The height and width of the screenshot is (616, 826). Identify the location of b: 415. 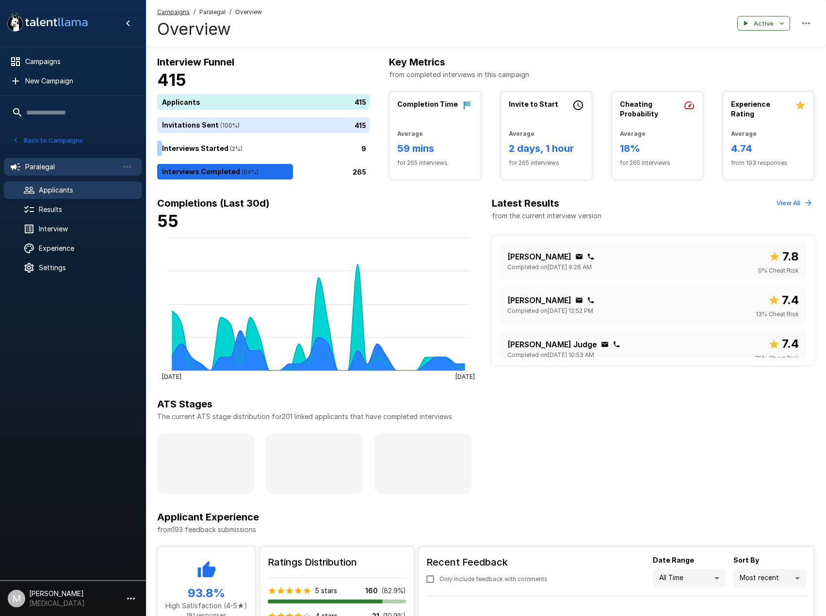
(172, 80).